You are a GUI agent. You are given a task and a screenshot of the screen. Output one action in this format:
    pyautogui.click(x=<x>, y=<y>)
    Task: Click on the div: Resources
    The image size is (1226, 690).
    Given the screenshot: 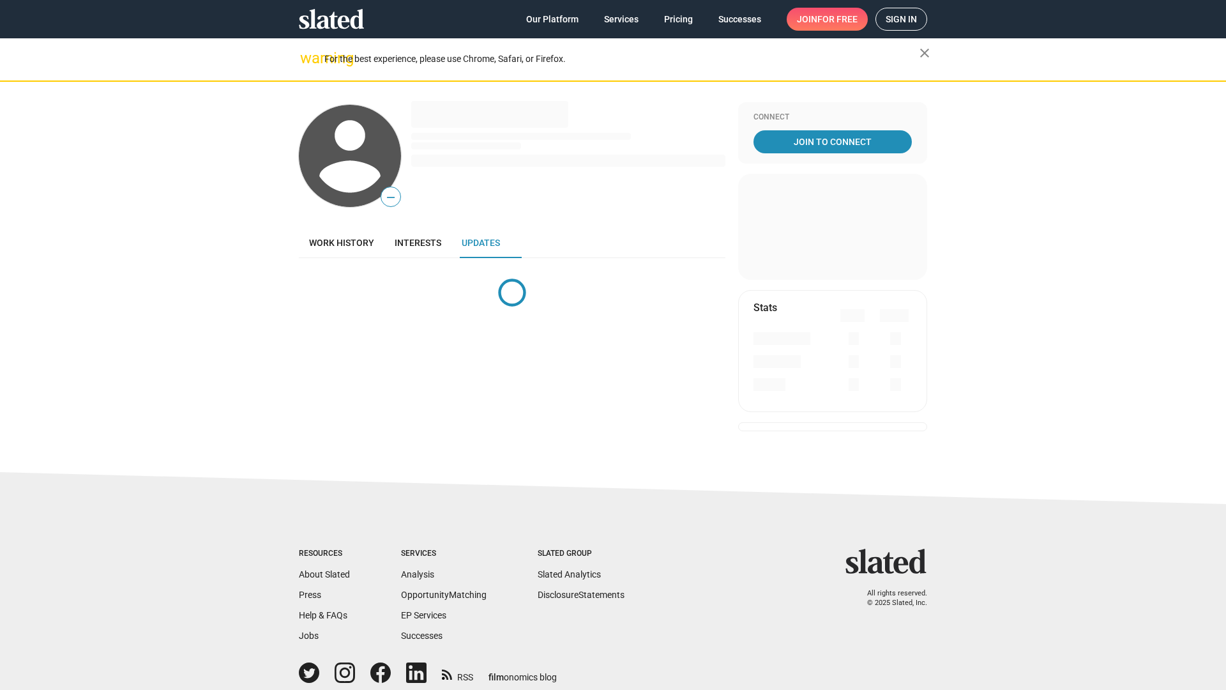 What is the action you would take?
    pyautogui.click(x=325, y=554)
    